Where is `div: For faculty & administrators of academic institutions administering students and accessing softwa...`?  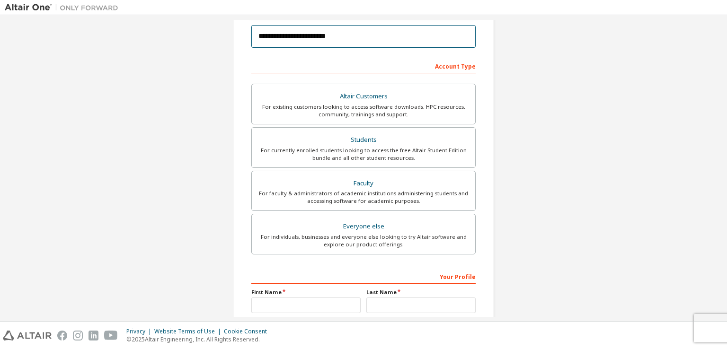 div: For faculty & administrators of academic institutions administering students and accessing softwa... is located at coordinates (364, 197).